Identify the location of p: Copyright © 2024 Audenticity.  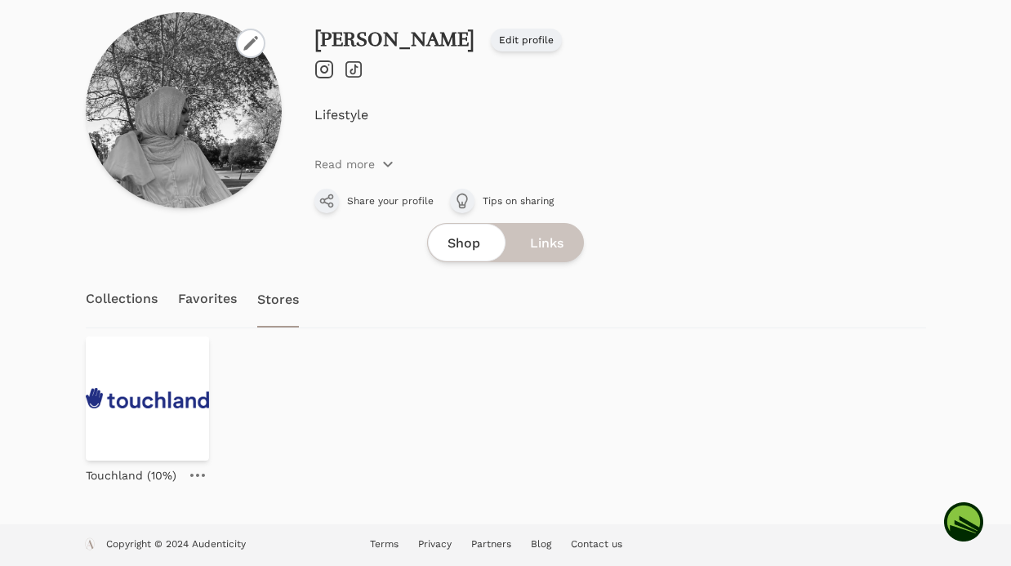
(176, 546).